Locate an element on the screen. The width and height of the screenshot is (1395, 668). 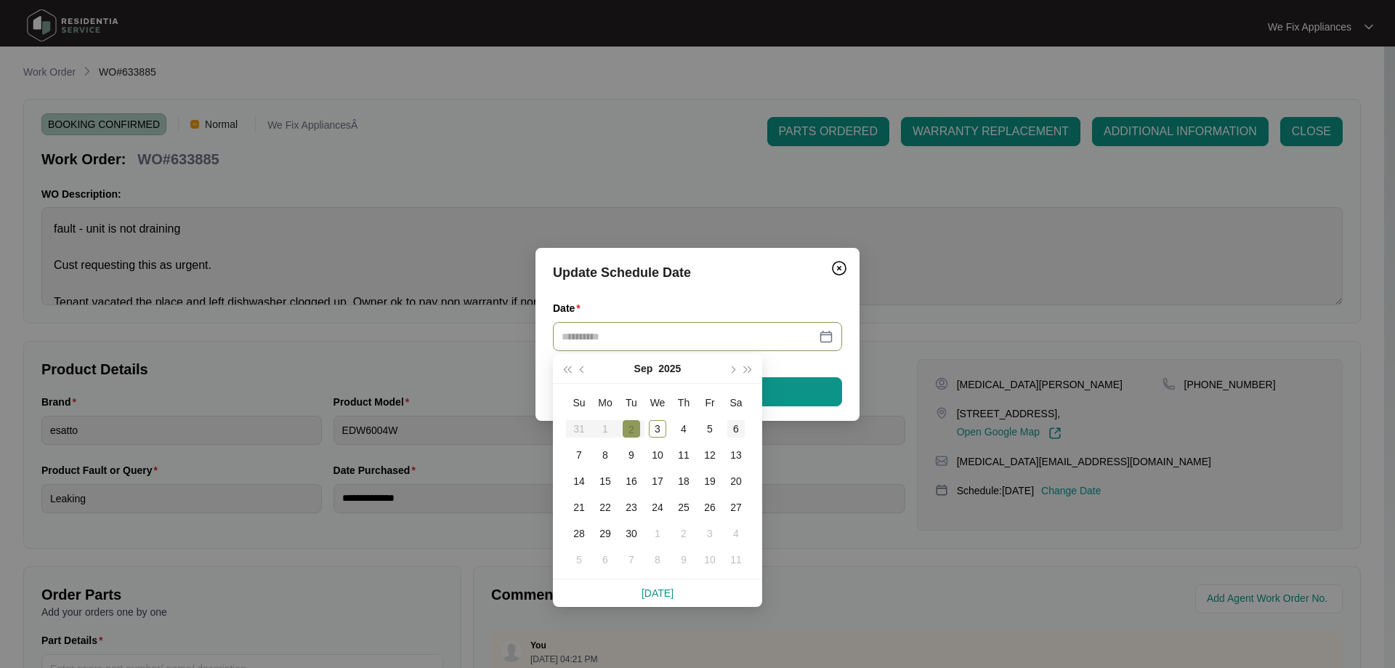
div: 19 is located at coordinates (710, 481).